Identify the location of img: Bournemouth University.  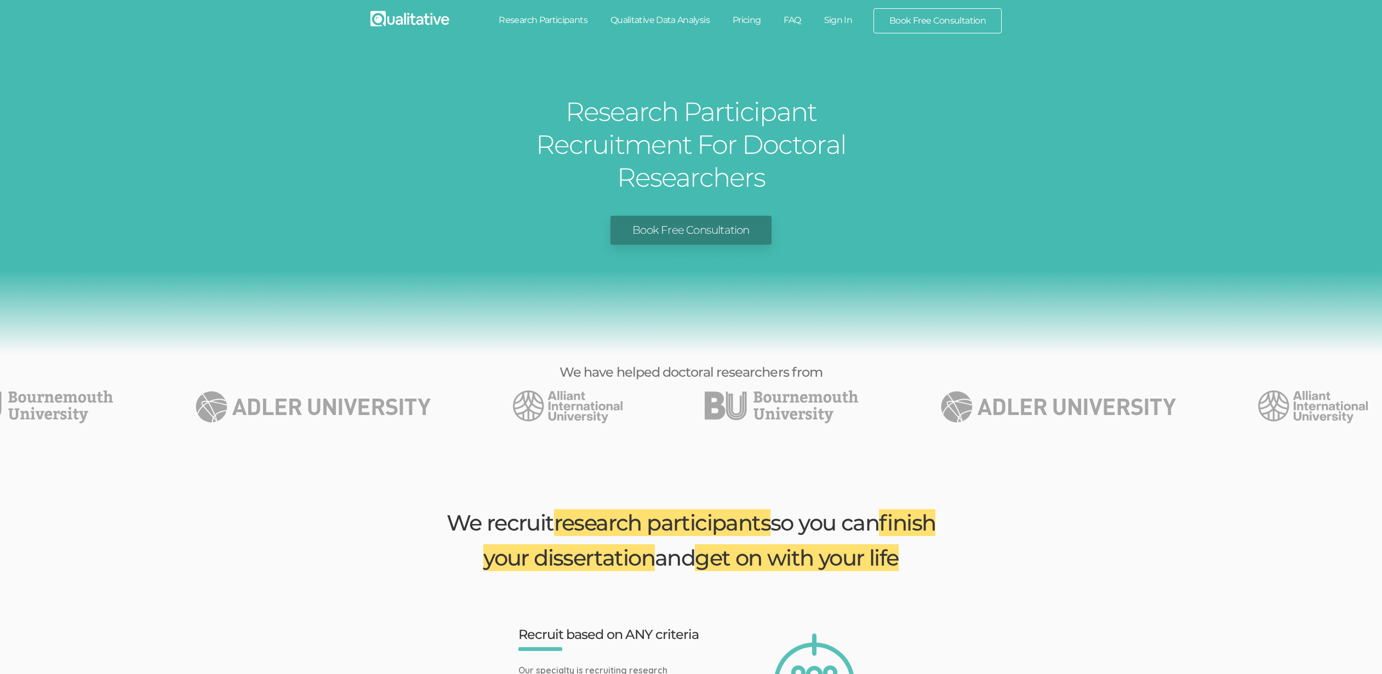
(781, 407).